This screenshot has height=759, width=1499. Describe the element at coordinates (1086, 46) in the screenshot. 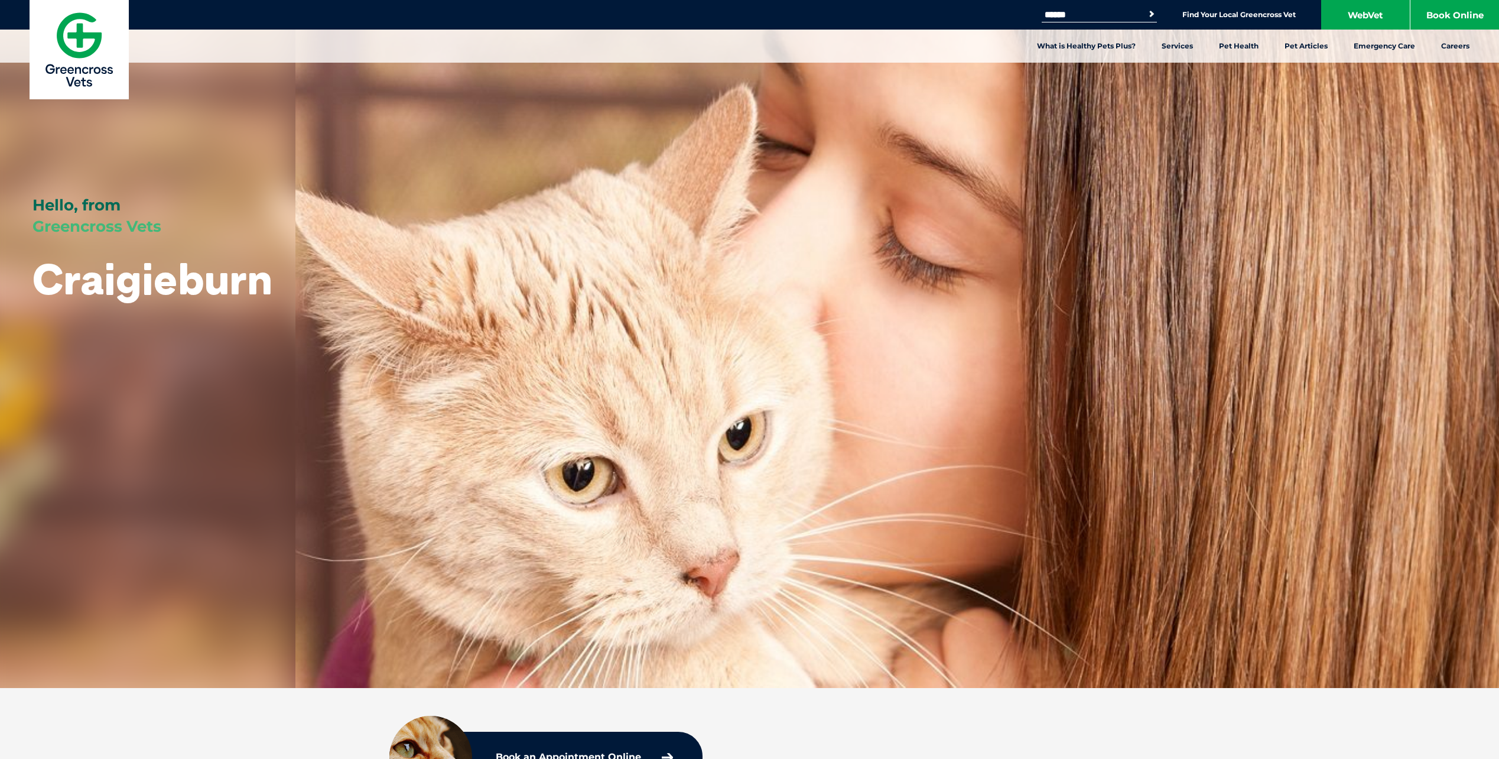

I see `a: What is Healthy Pets Plus?` at that location.